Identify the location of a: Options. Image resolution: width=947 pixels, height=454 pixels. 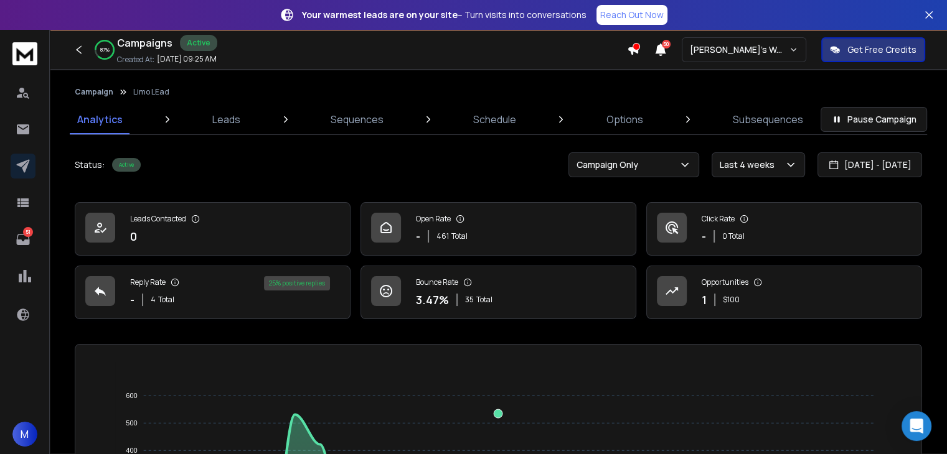
(624, 120).